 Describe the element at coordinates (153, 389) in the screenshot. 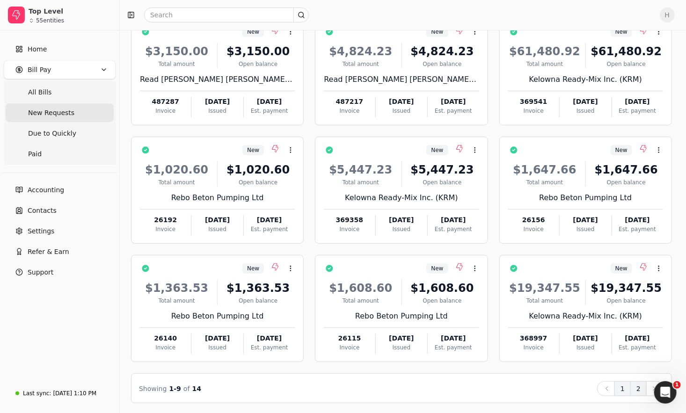

I see `span: Showing` at that location.